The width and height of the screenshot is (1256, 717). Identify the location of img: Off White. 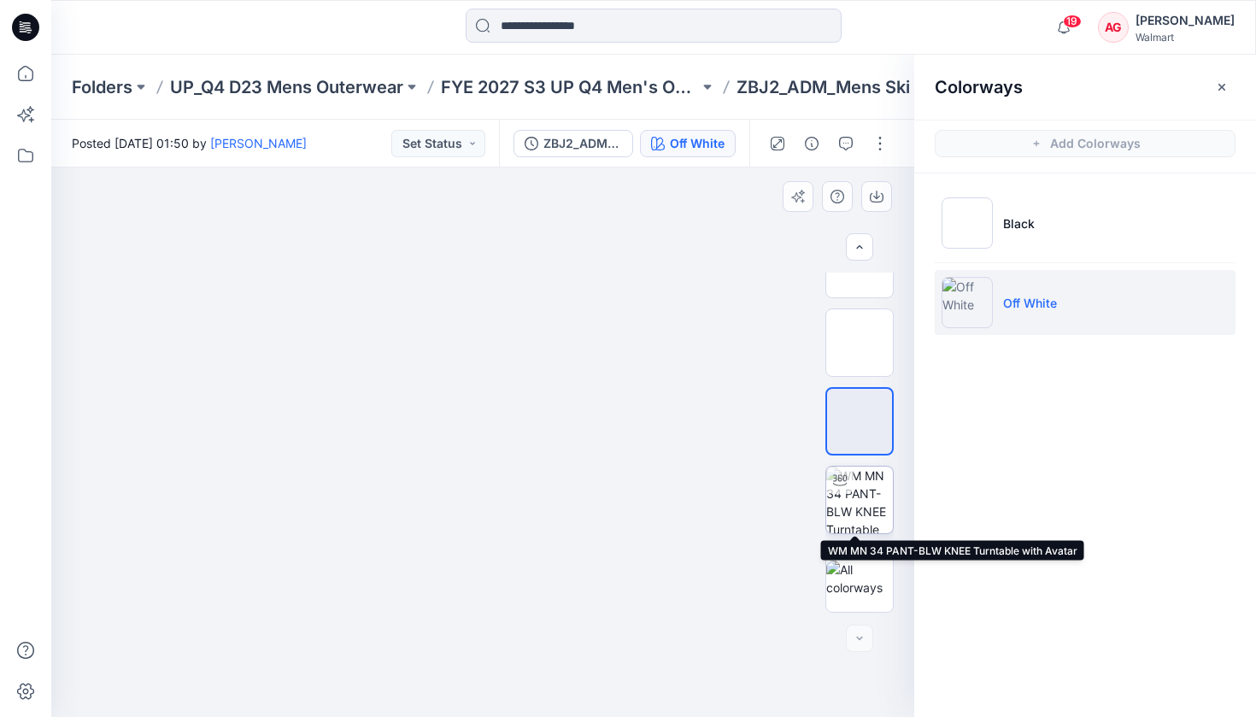
(967, 302).